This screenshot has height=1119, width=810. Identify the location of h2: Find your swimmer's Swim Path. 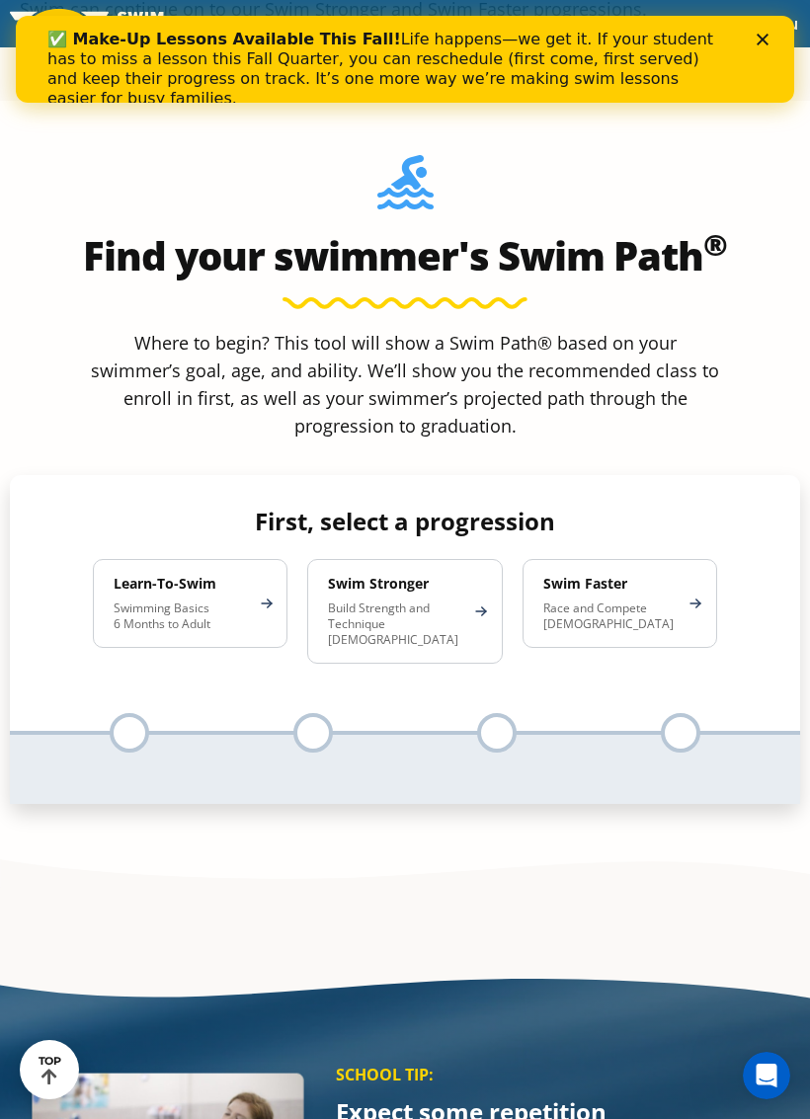
(405, 256).